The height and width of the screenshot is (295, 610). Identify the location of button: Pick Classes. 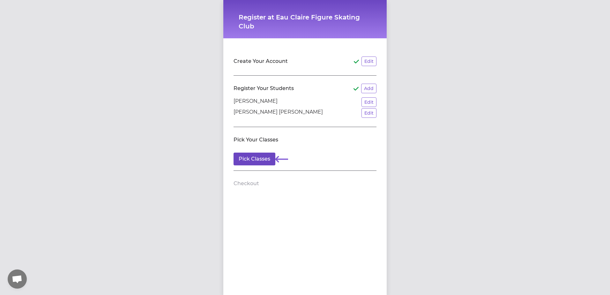
(254, 159).